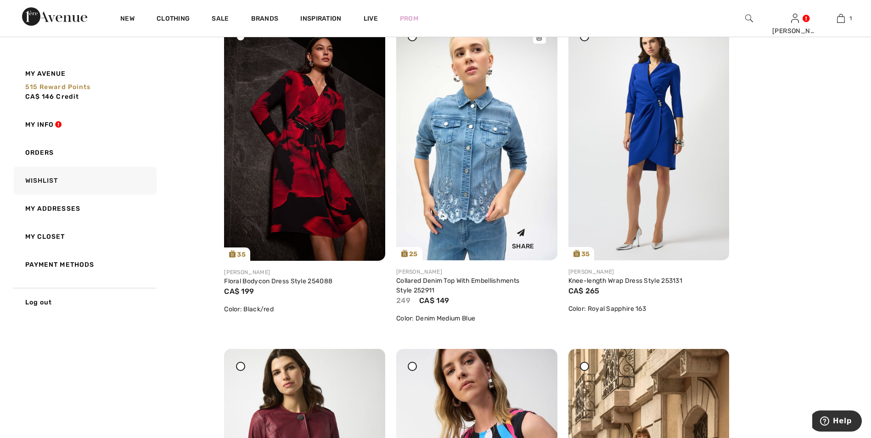 The height and width of the screenshot is (438, 871). What do you see at coordinates (795, 18) in the screenshot?
I see `a: Sign In` at bounding box center [795, 18].